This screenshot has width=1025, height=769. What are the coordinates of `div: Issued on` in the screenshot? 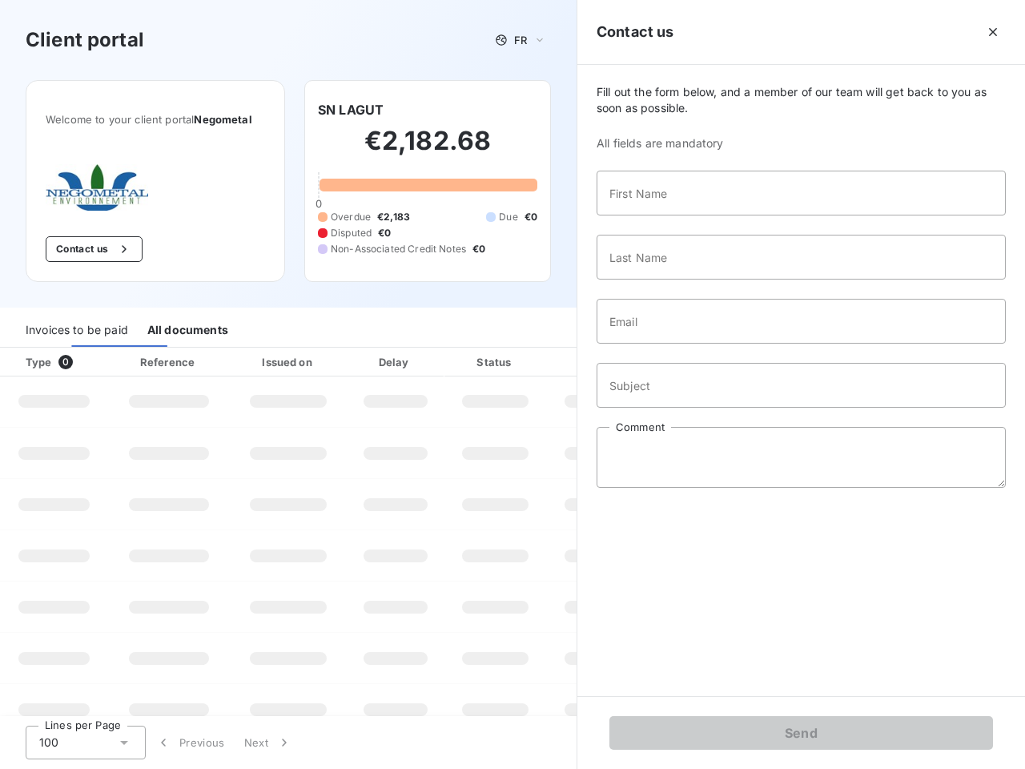 It's located at (288, 362).